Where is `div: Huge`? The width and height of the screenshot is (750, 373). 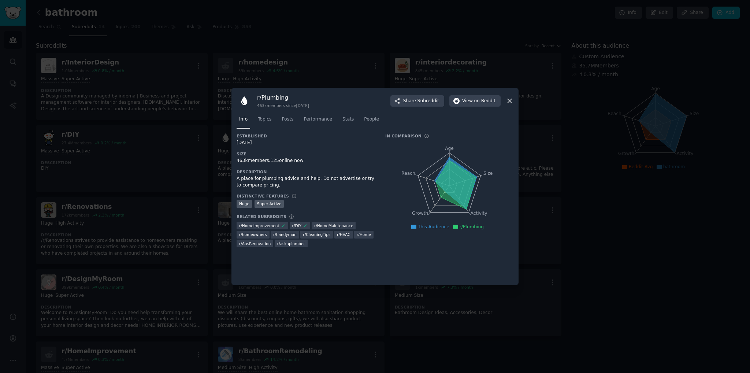
div: Huge is located at coordinates (244, 204).